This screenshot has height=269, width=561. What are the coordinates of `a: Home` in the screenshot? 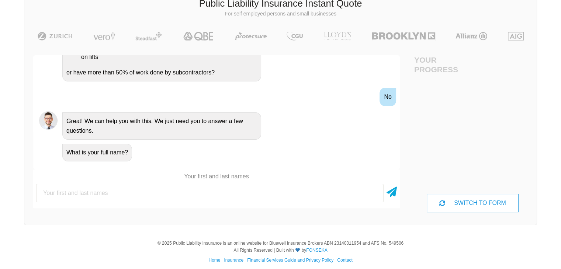 It's located at (214, 261).